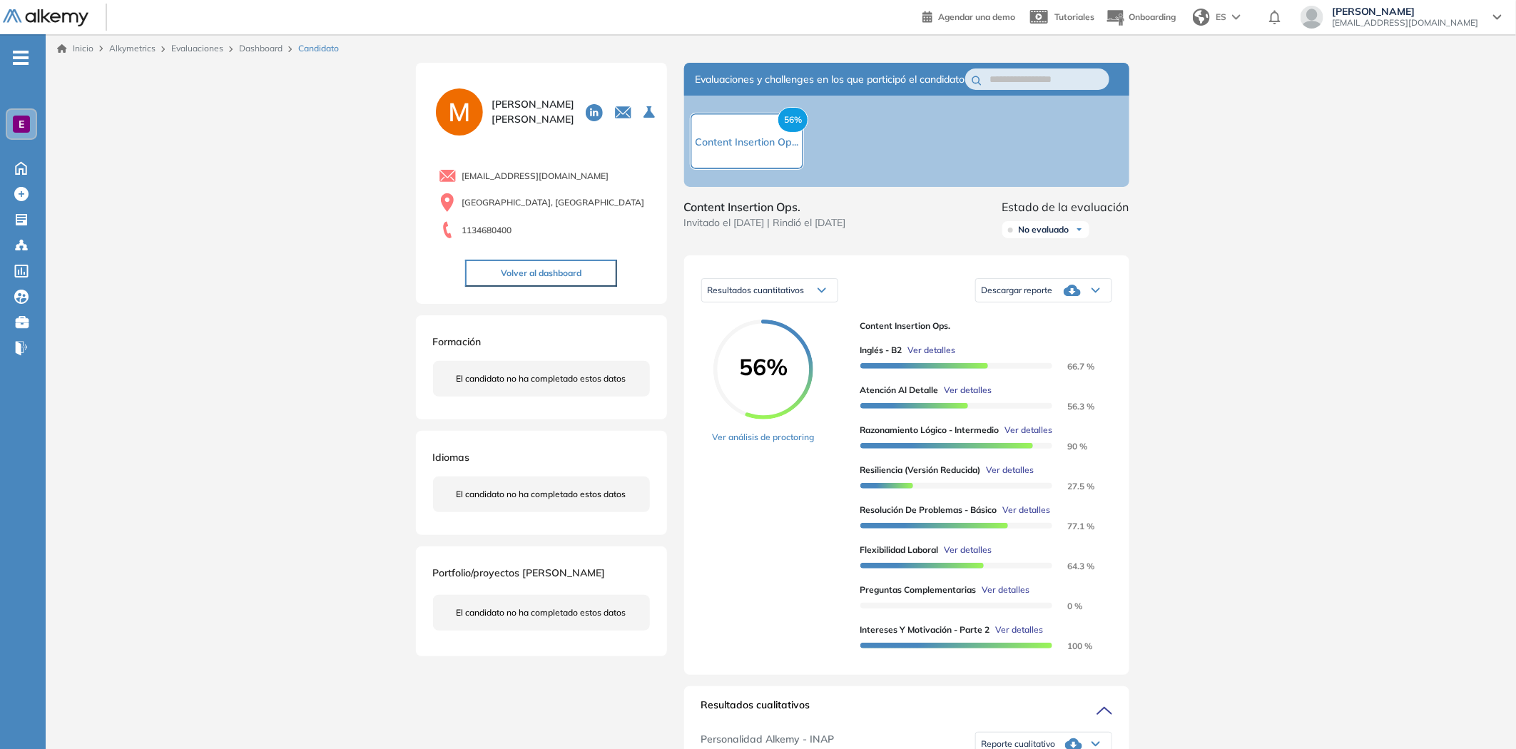  What do you see at coordinates (881, 350) in the screenshot?
I see `span: Inglés - B2` at bounding box center [881, 350].